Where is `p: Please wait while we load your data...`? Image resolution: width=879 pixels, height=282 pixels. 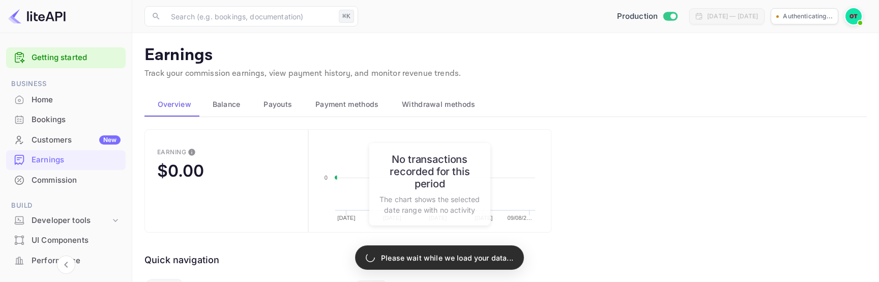 p: Please wait while we load your data... is located at coordinates (447, 257).